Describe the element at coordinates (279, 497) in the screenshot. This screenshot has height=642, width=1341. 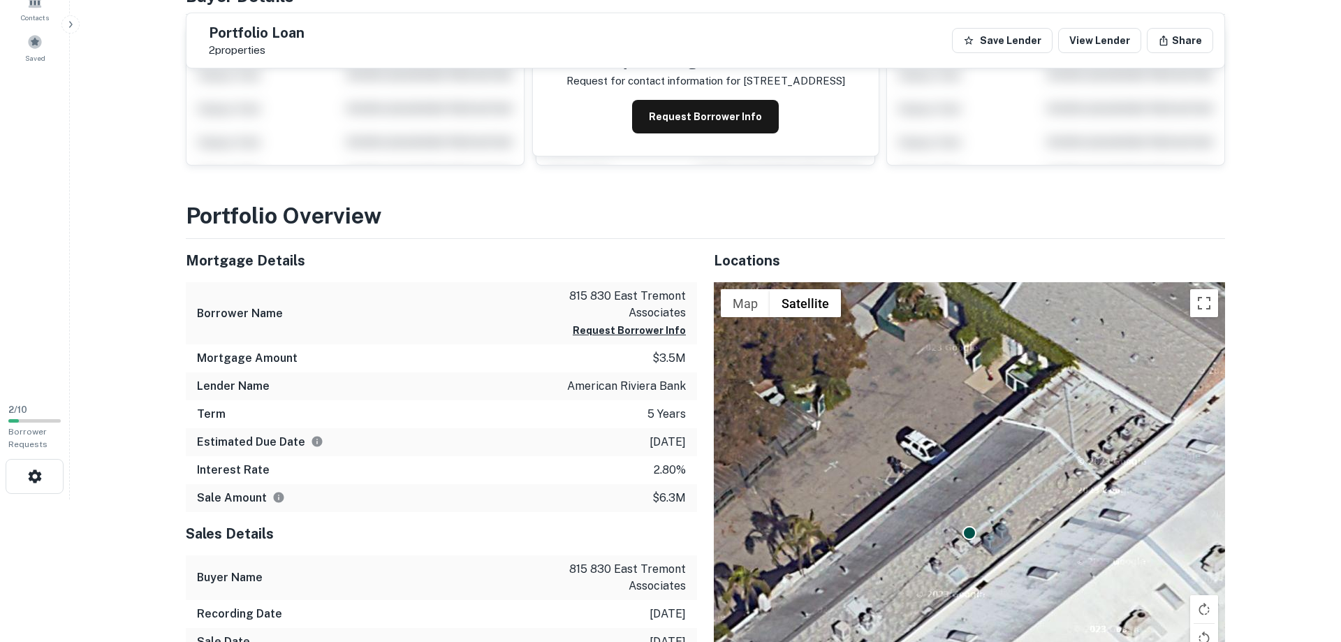
I see `svg: The values displayed on the website are for informational purposes only and may be reported incor...` at that location.